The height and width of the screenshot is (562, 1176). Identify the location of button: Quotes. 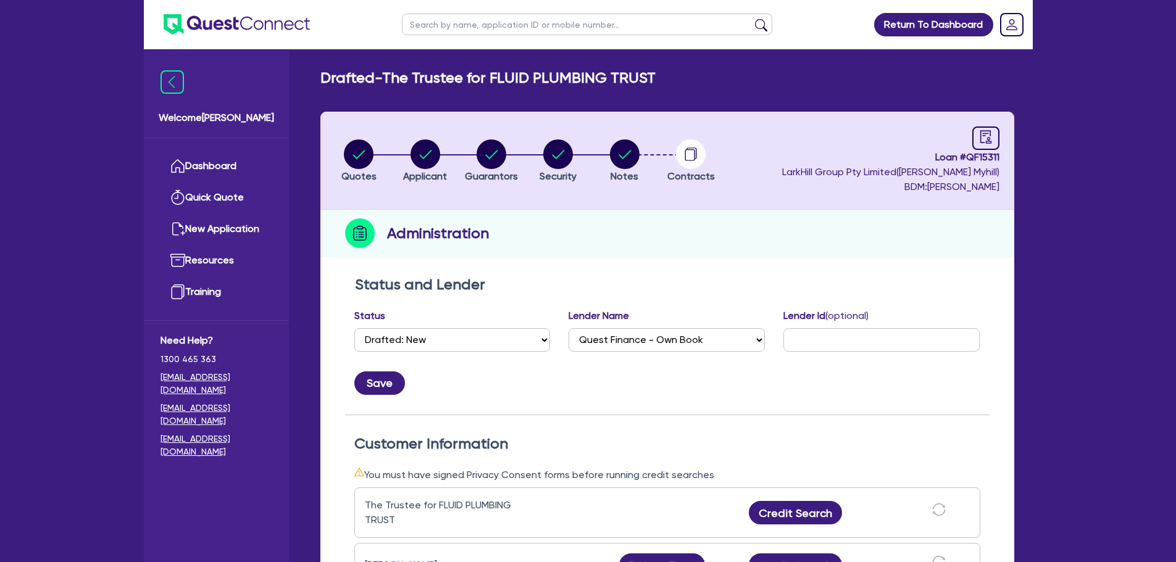
(359, 162).